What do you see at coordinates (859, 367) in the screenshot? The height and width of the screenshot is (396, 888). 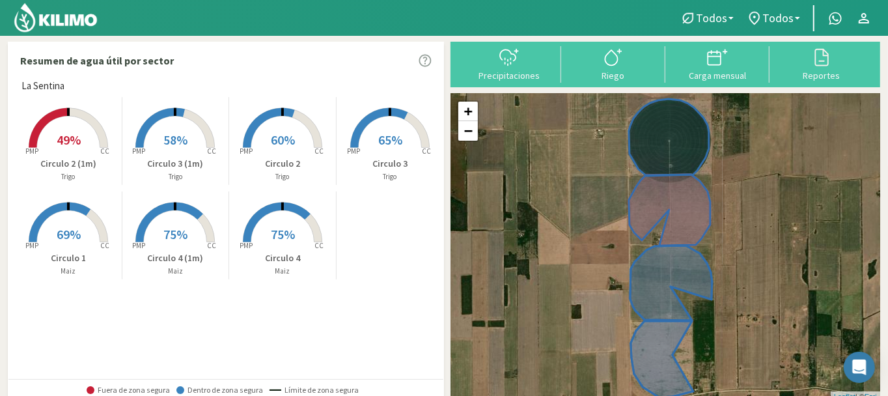 I see `div: Open Intercom Messenger` at bounding box center [859, 367].